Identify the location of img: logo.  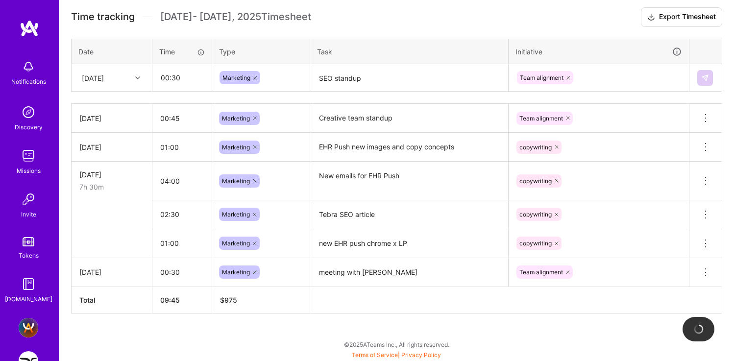
(29, 28).